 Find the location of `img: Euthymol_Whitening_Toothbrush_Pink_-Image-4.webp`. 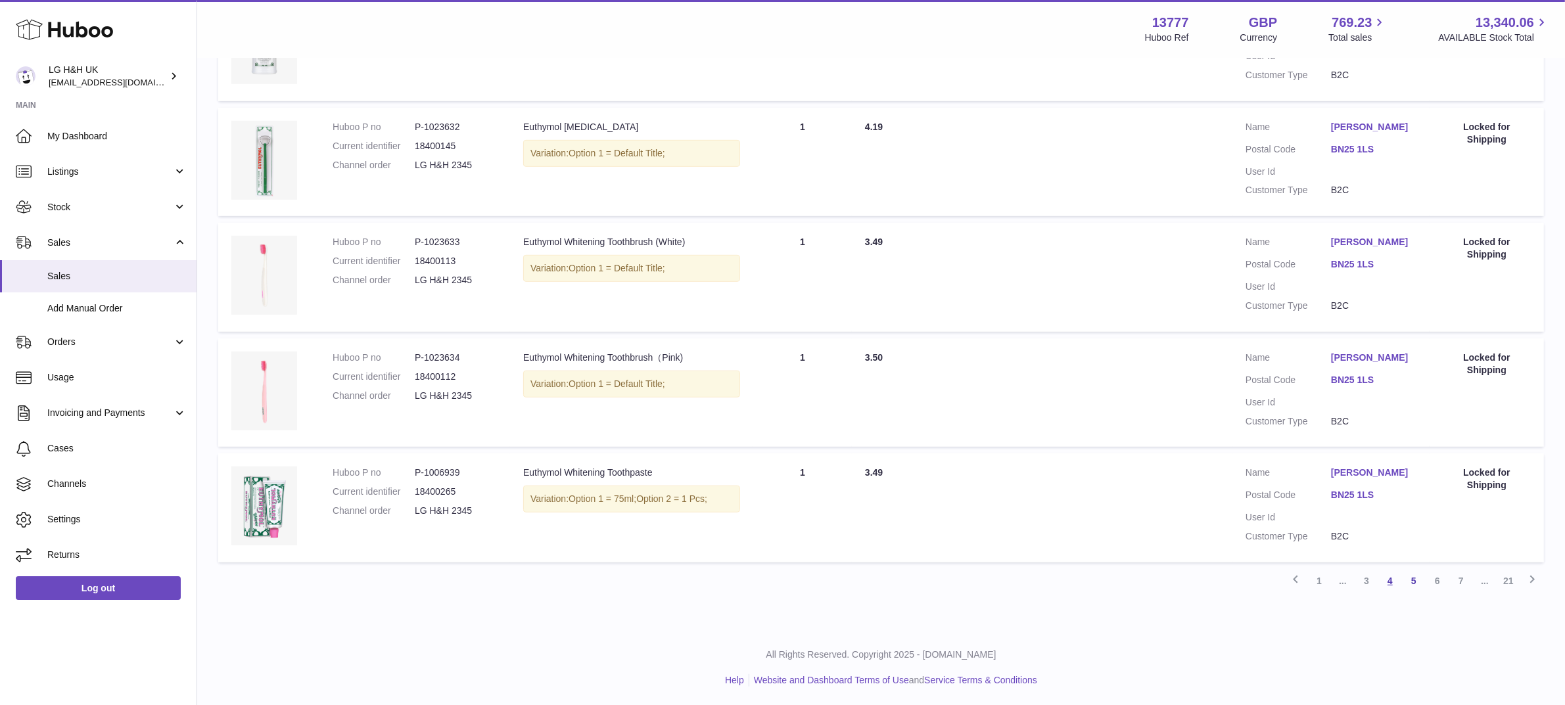

img: Euthymol_Whitening_Toothbrush_Pink_-Image-4.webp is located at coordinates (264, 391).